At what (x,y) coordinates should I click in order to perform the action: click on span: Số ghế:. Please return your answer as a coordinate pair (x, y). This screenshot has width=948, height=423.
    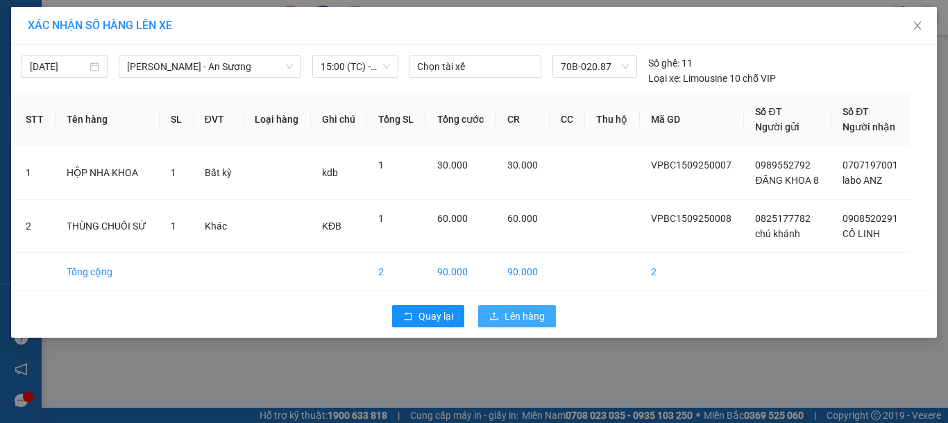
    Looking at the image, I should click on (663, 63).